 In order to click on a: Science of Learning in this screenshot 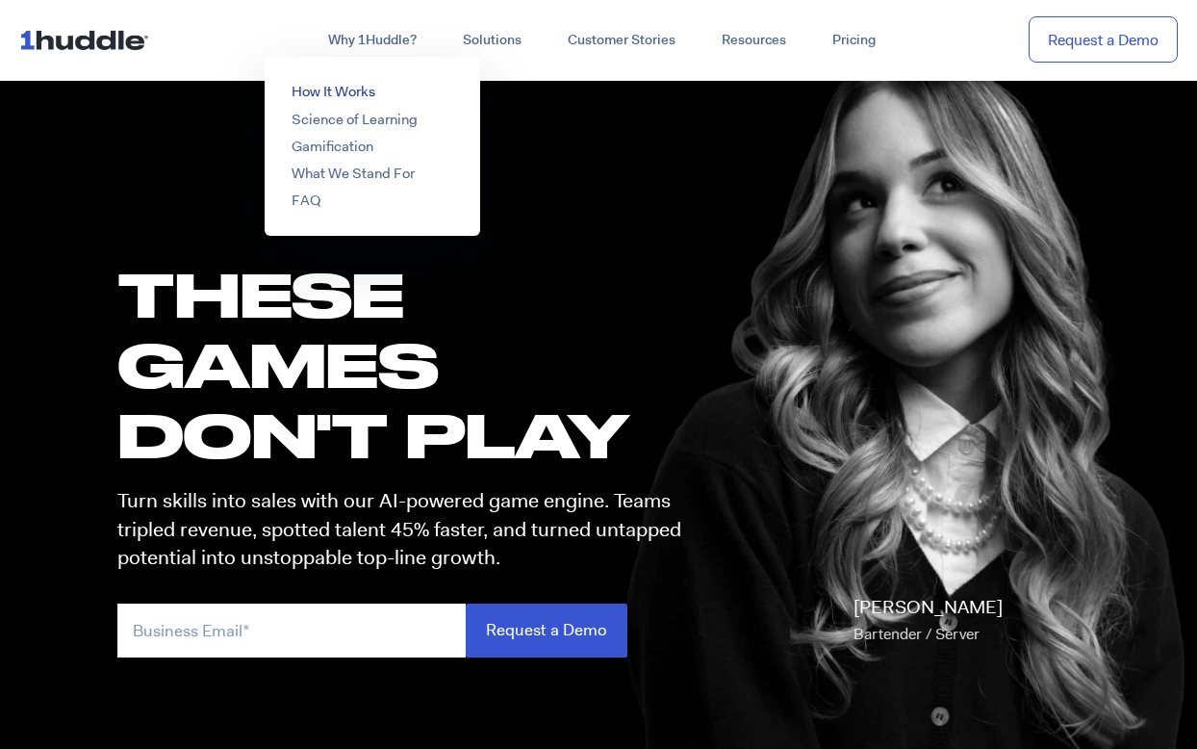, I will do `click(354, 119)`.